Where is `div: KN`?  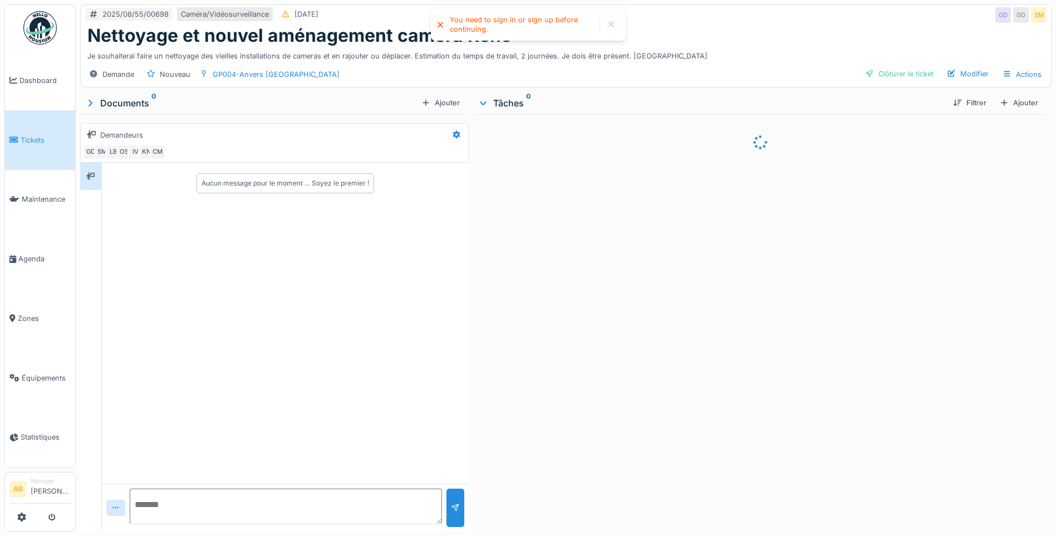 div: KN is located at coordinates (146, 152).